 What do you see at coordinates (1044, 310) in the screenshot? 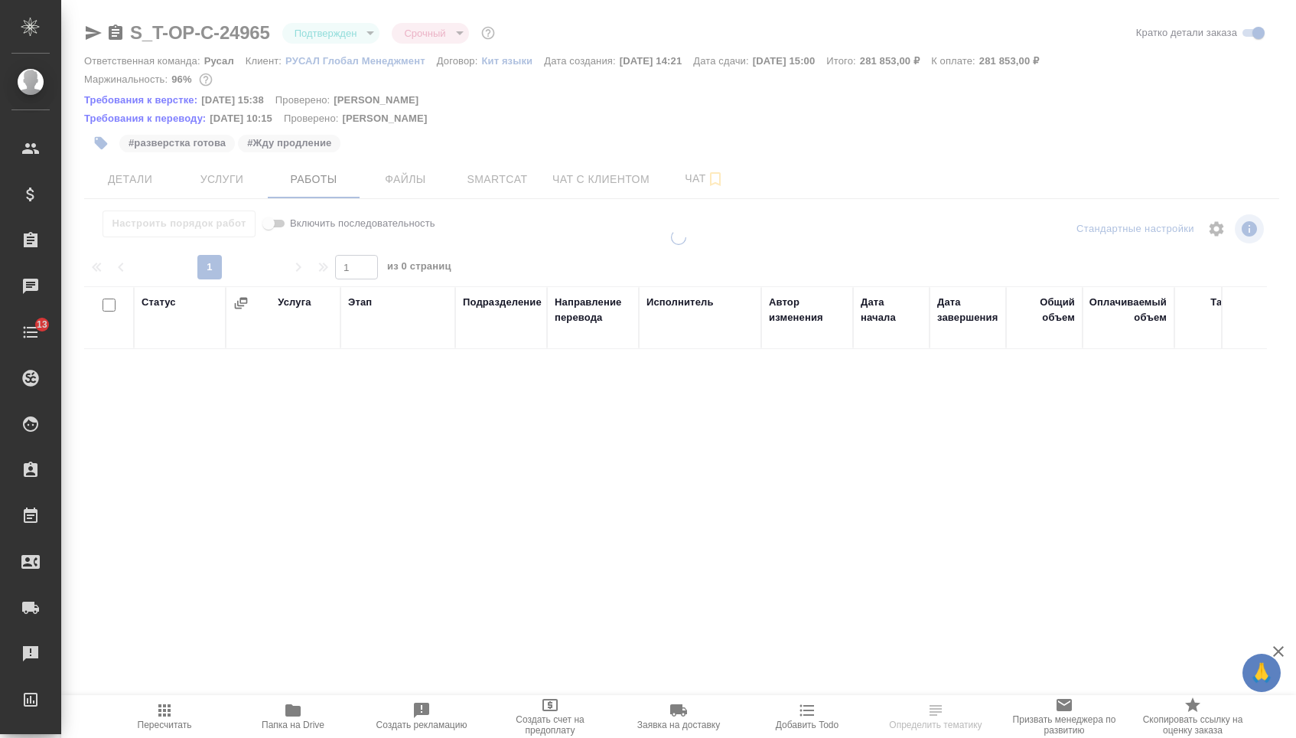
I see `div: Общий объем` at bounding box center [1044, 310].